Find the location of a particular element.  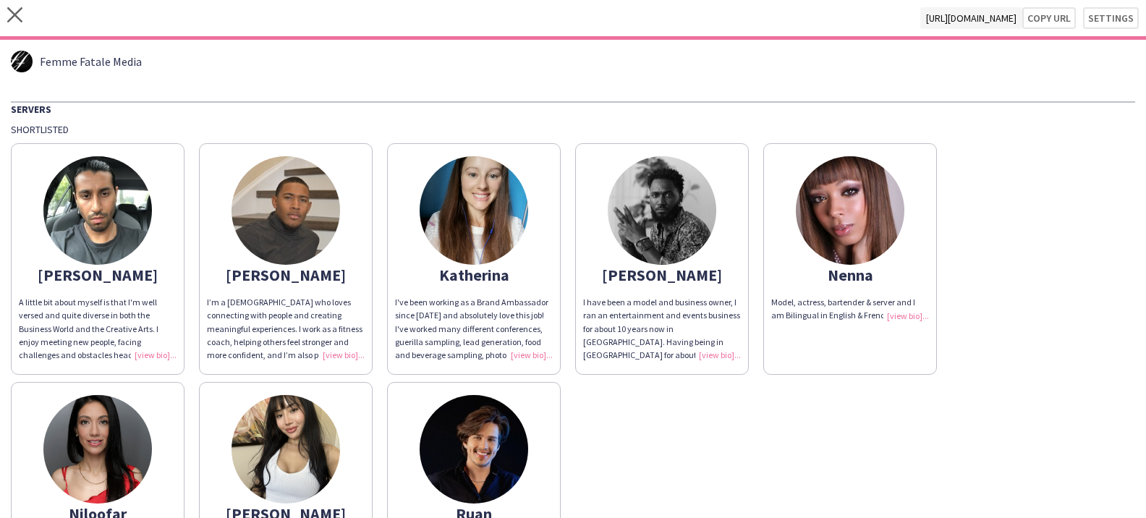

img: thumb-5d261e8036265.jpg is located at coordinates (22, 62).